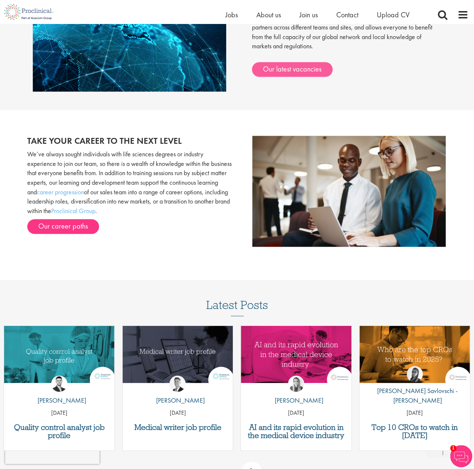 The width and height of the screenshot is (474, 469). Describe the element at coordinates (347, 15) in the screenshot. I see `a: Contact` at that location.